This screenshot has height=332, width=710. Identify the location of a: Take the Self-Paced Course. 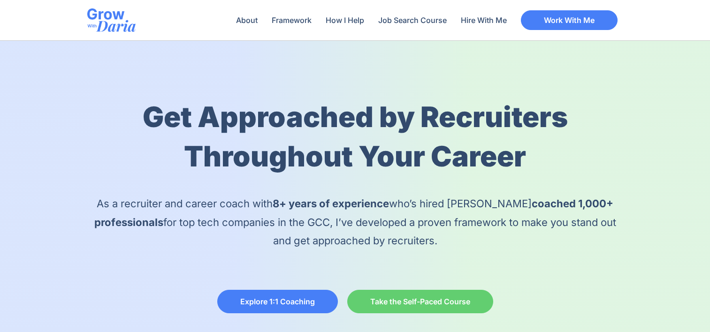
(420, 302).